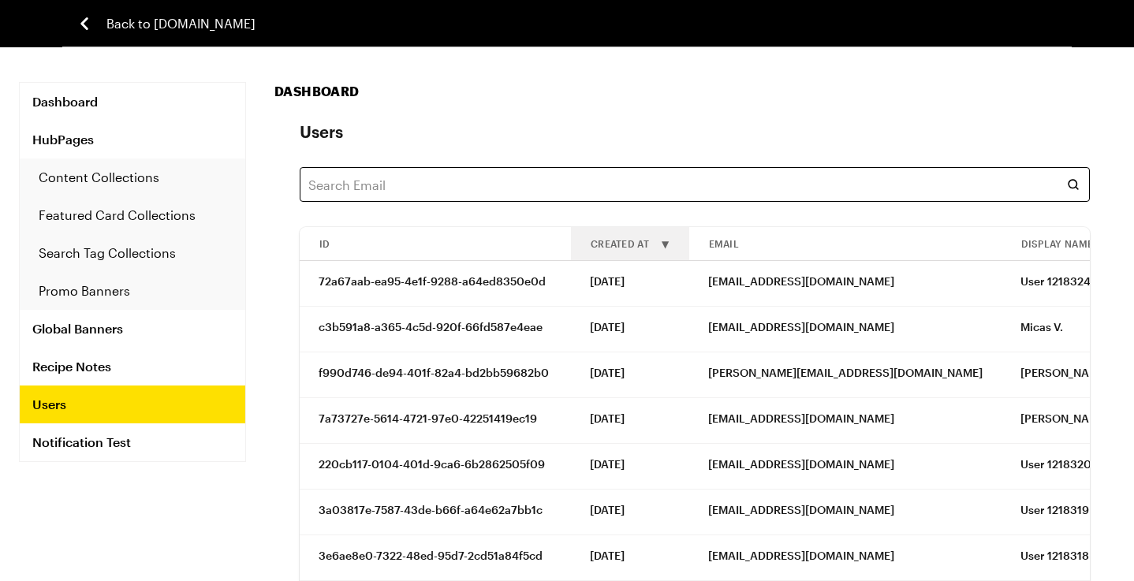 This screenshot has height=581, width=1134. I want to click on a: Promo Banners, so click(133, 291).